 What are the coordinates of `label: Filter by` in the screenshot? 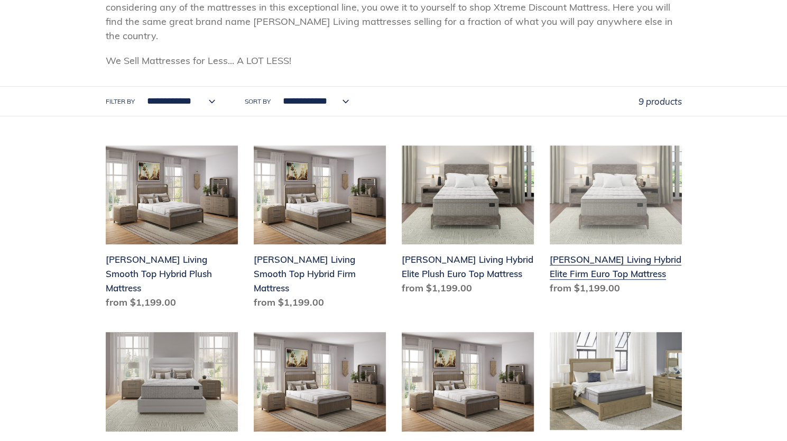 It's located at (120, 101).